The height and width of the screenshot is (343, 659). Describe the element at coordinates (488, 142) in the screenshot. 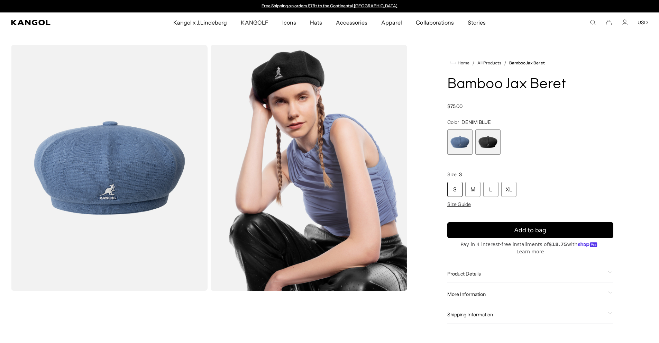

I see `div: 2 of 2` at that location.